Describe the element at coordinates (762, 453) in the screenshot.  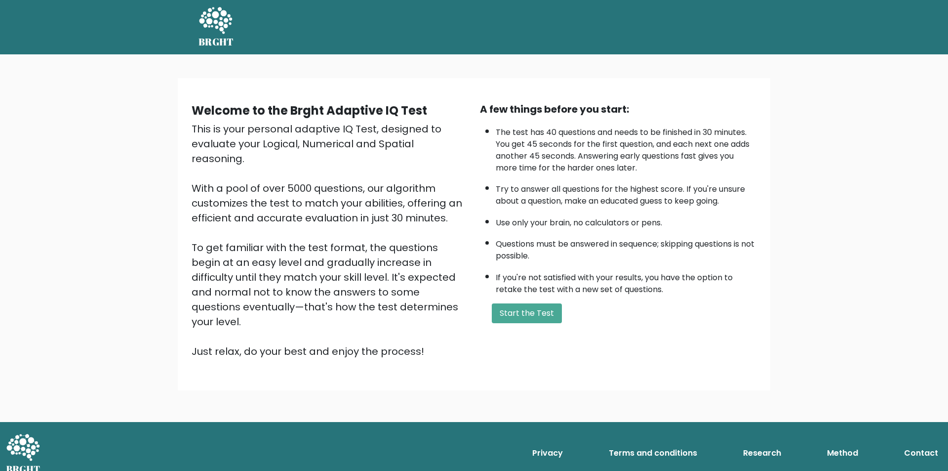
I see `a: Research` at that location.